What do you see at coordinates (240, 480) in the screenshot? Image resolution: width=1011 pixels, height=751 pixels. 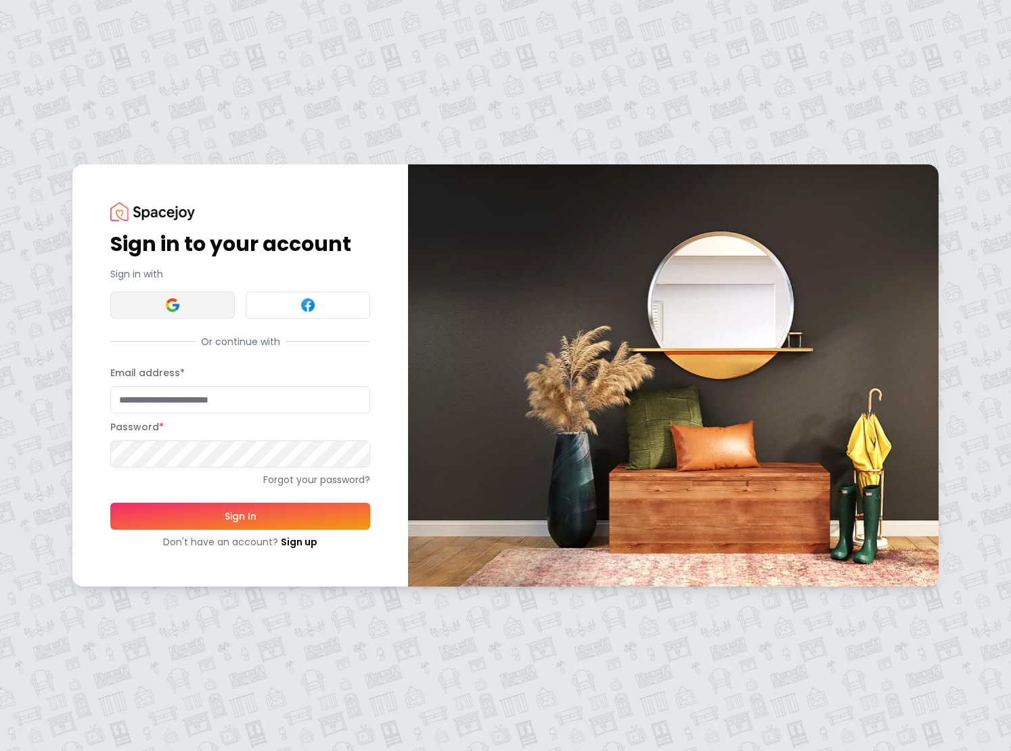 I see `a: Forgot your password?` at bounding box center [240, 480].